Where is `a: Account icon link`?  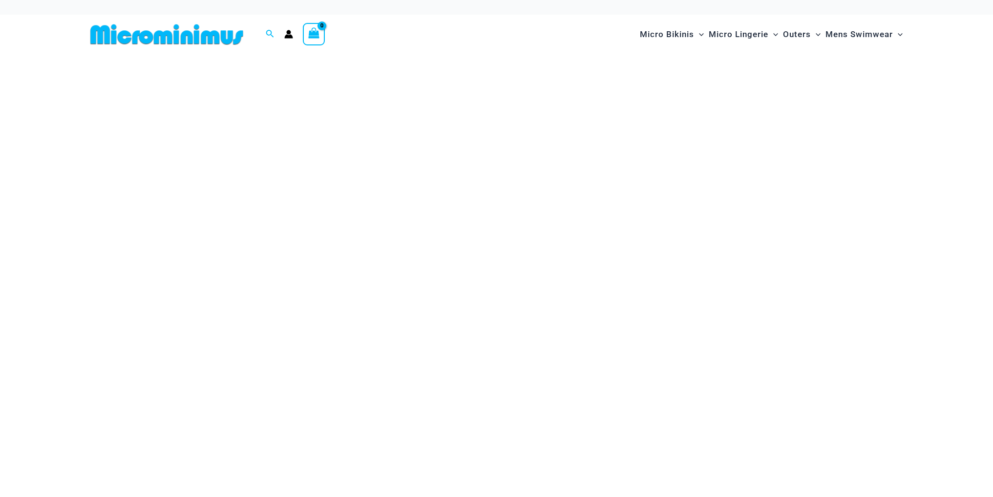 a: Account icon link is located at coordinates (289, 34).